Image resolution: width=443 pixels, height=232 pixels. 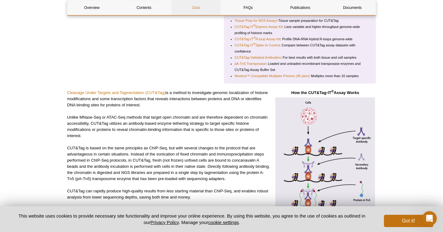 I want to click on p: CUT&Tag is based on the same principles as ChIP-Seq, but with several changes to the protocol tha..., so click(x=168, y=164).